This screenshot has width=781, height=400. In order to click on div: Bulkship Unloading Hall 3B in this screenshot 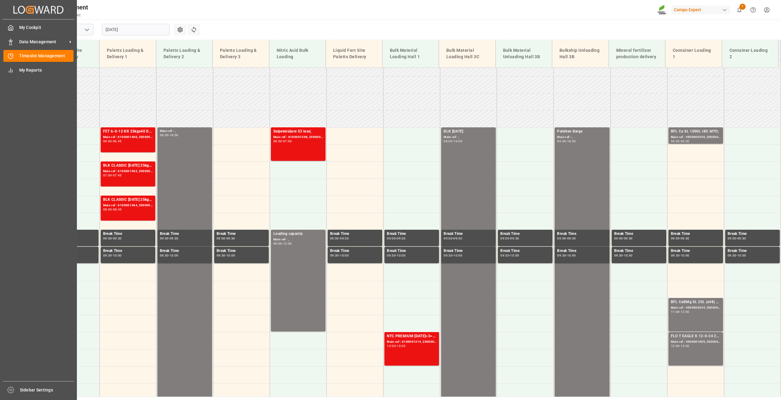, I will do `click(580, 54)`.